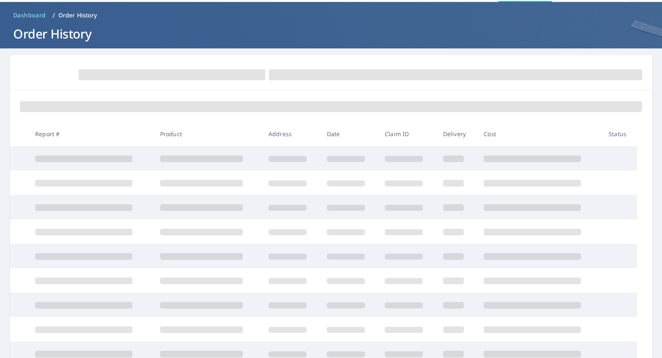 The width and height of the screenshot is (662, 358). What do you see at coordinates (540, 134) in the screenshot?
I see `th: Cost` at bounding box center [540, 134].